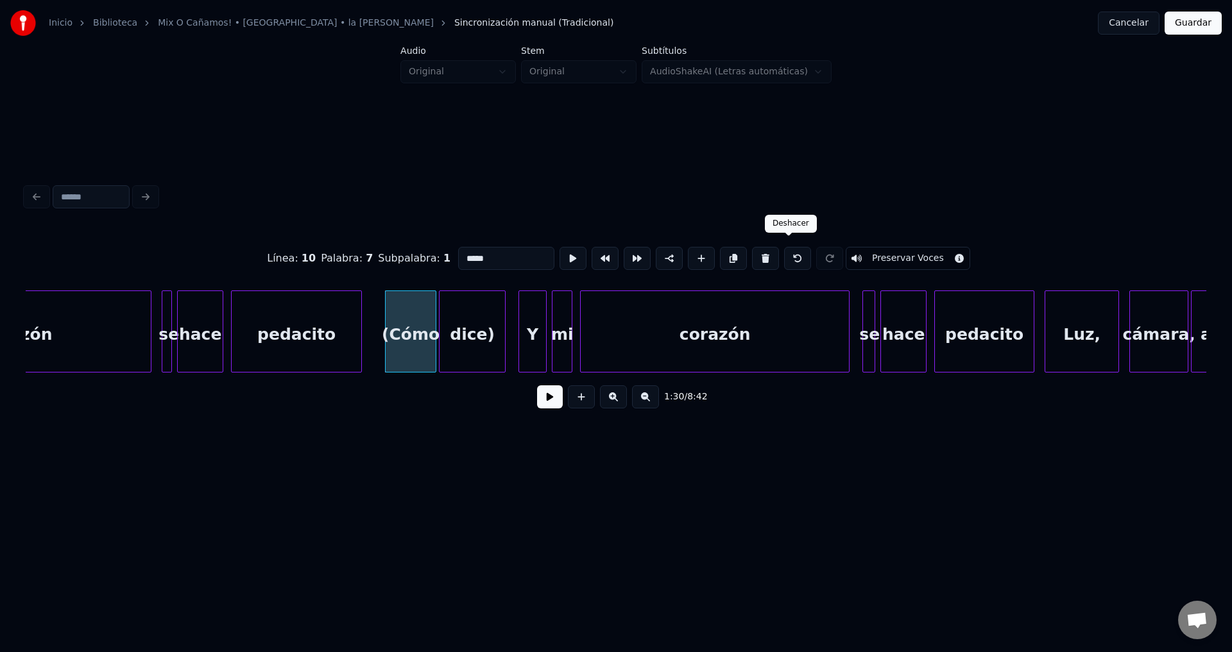 The height and width of the screenshot is (652, 1232). What do you see at coordinates (414, 259) in the screenshot?
I see `div: Subpalabra :` at bounding box center [414, 259].